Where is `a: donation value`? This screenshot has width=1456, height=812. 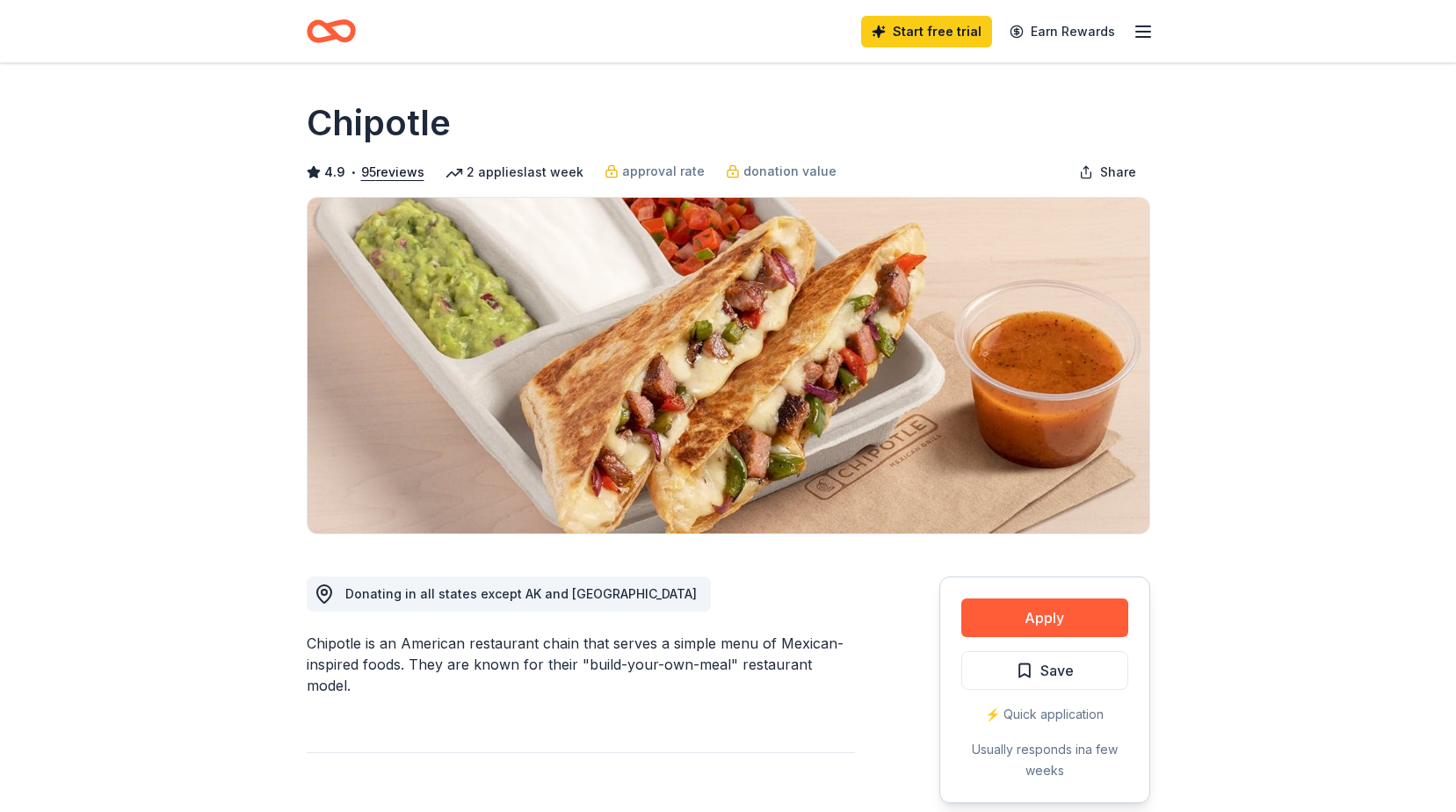
a: donation value is located at coordinates (782, 171).